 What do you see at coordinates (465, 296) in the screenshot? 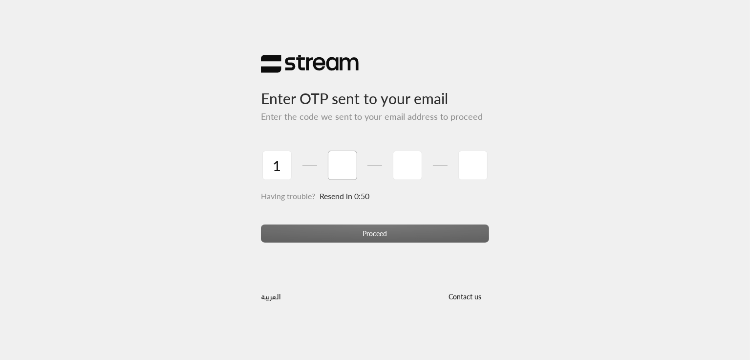
I see `a: Contact us` at bounding box center [465, 296].